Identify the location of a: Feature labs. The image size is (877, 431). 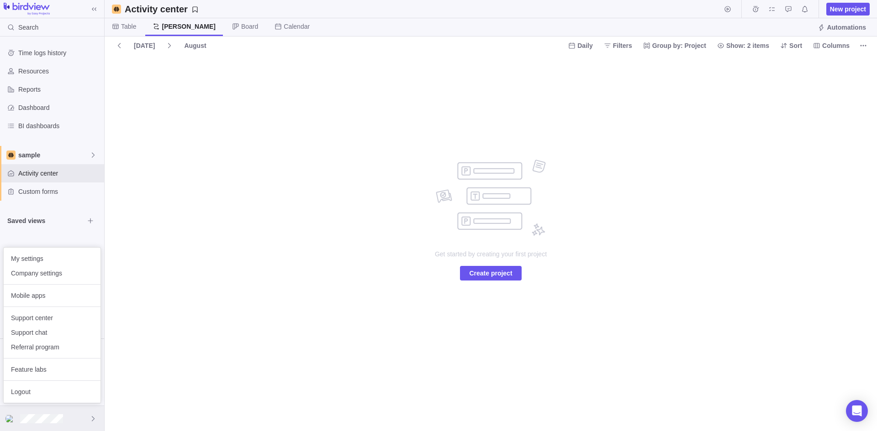
(52, 370).